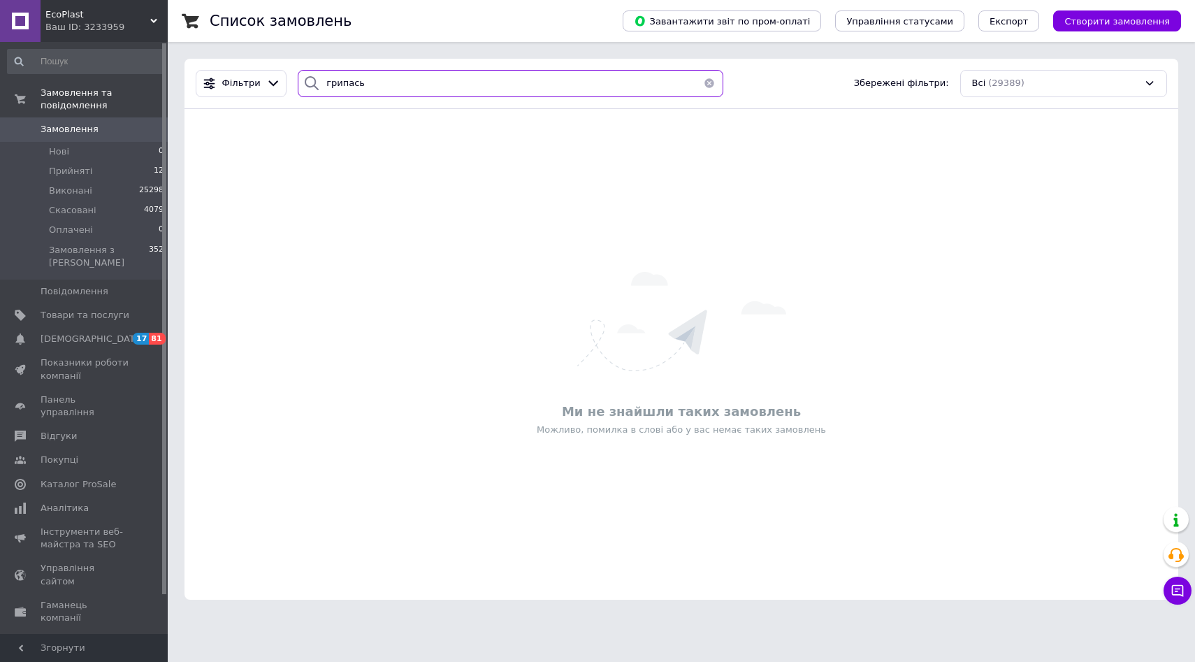  What do you see at coordinates (59, 152) in the screenshot?
I see `span: Нові` at bounding box center [59, 152].